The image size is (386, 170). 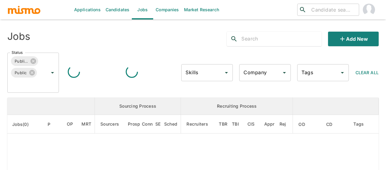 I want to click on th: Client Interview Scheduled, so click(x=252, y=124).